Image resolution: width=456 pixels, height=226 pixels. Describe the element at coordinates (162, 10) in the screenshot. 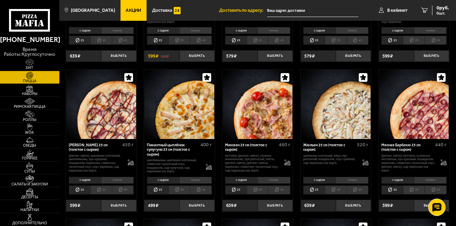

I see `span: Доставка` at that location.